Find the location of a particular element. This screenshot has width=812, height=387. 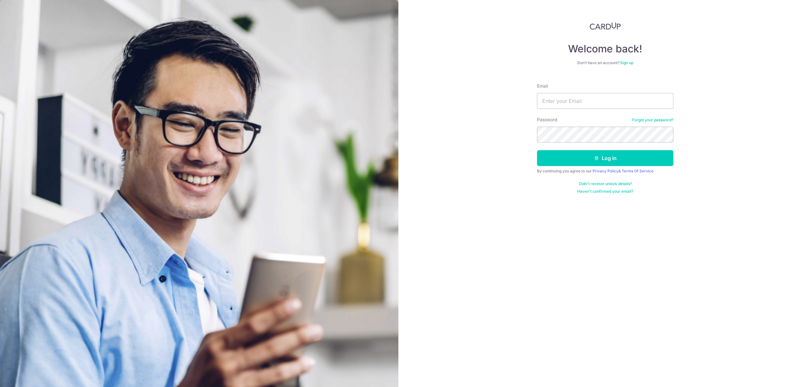

div: Don’t have an account? is located at coordinates (605, 63).